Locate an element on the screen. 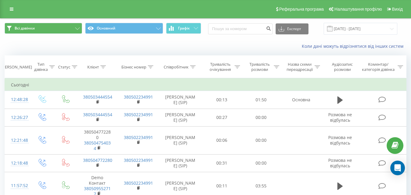  div: 11:57:52 is located at coordinates (17, 186).